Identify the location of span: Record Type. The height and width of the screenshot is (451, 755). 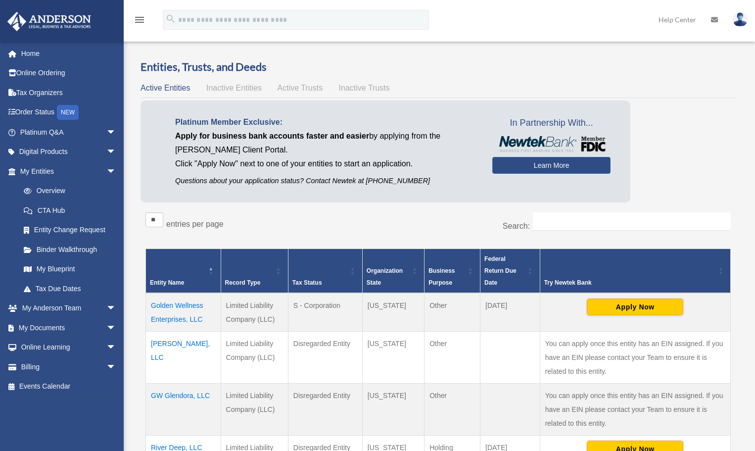
(243, 282).